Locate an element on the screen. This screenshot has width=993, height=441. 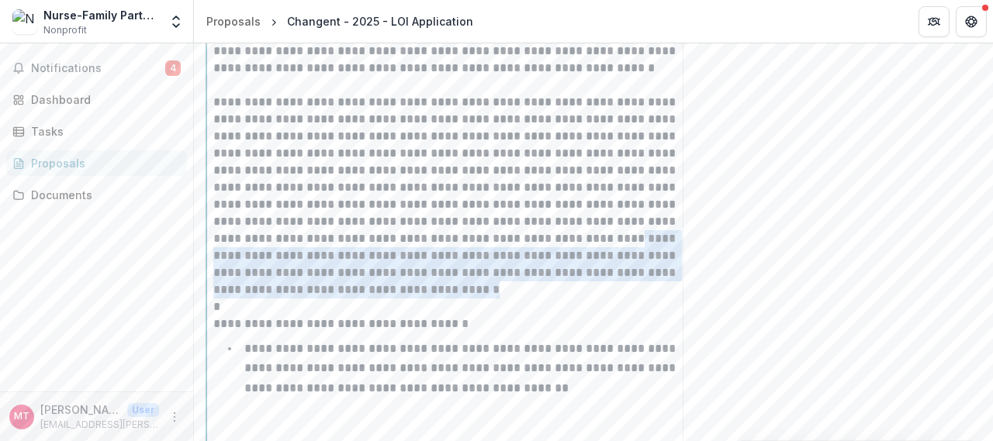
span: Notifications is located at coordinates (98, 68).